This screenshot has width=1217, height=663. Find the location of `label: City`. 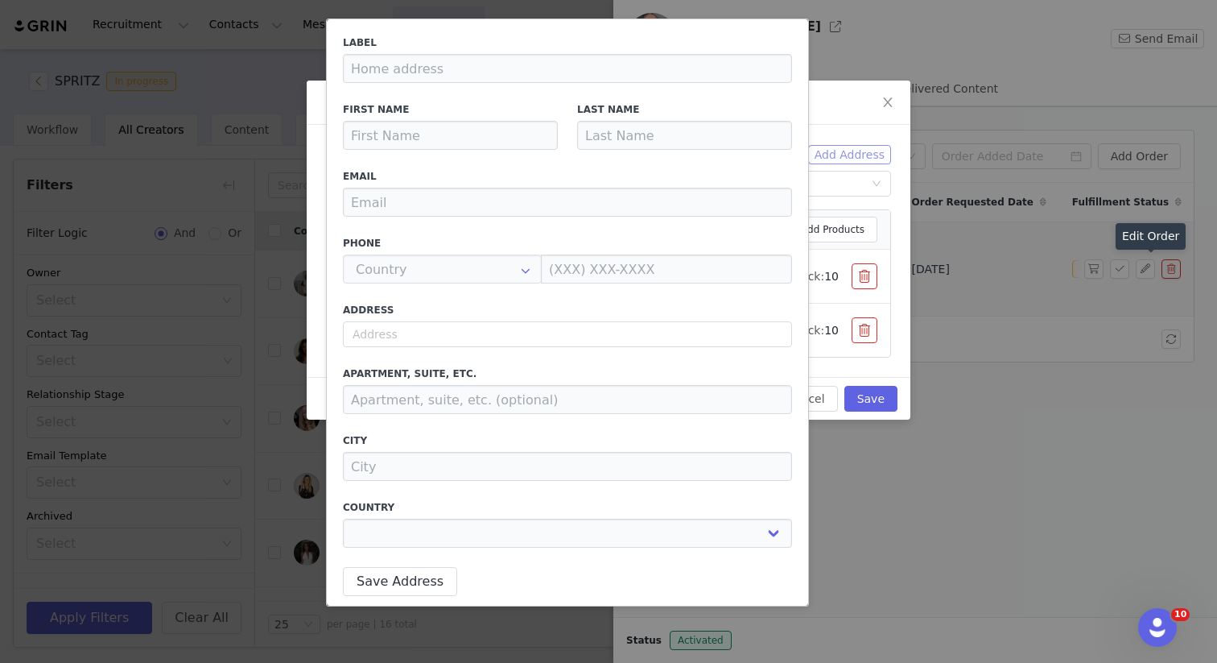

label: City is located at coordinates (568, 440).